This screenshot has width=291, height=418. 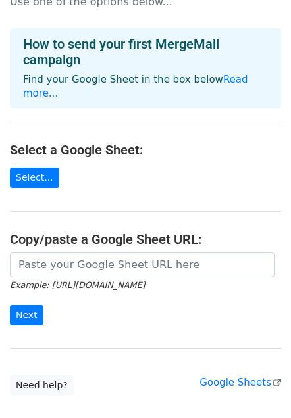 What do you see at coordinates (258, 387) in the screenshot?
I see `div: Chat Widget` at bounding box center [258, 387].